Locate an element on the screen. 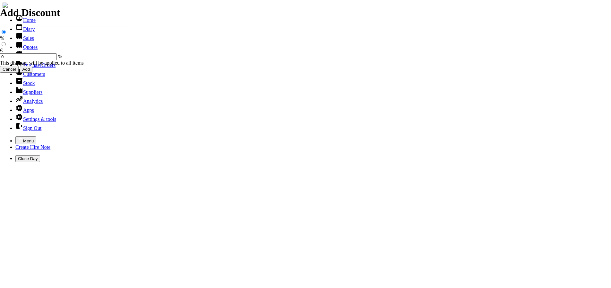 The width and height of the screenshot is (611, 288). button: Close Day is located at coordinates (28, 158).